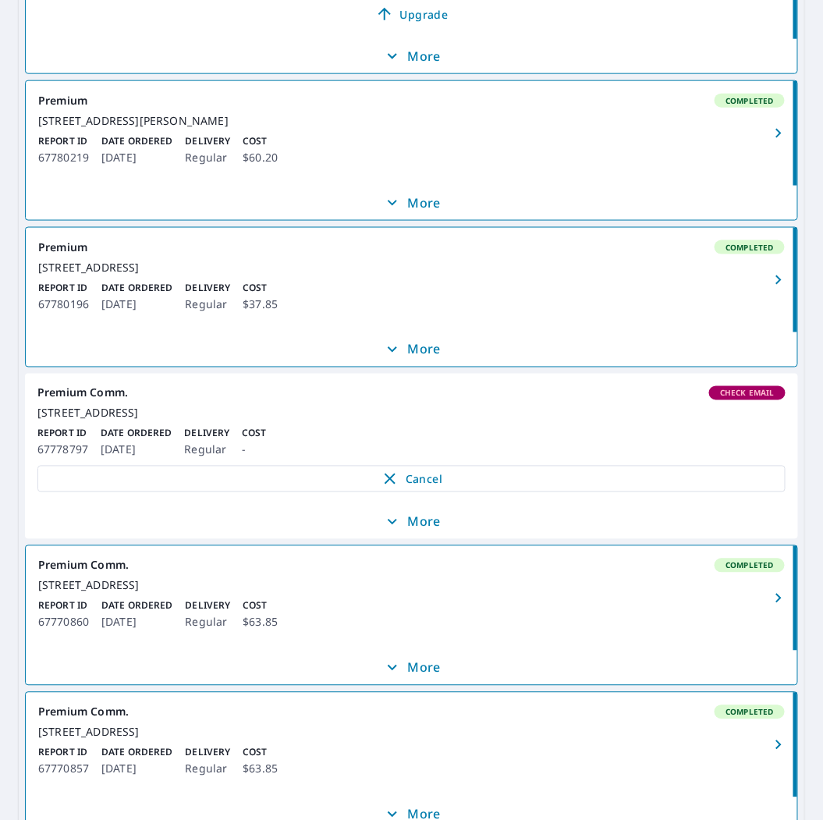 This screenshot has width=823, height=820. I want to click on p: 67770860, so click(63, 622).